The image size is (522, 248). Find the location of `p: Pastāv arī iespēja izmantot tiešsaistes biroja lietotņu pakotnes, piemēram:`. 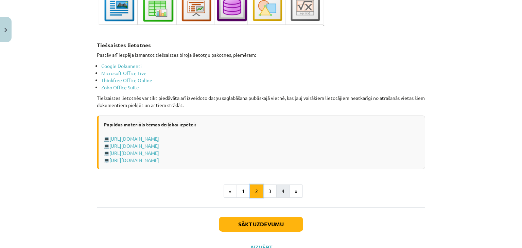

p: Pastāv arī iespēja izmantot tiešsaistes biroja lietotņu pakotnes, piemēram: is located at coordinates (261, 55).